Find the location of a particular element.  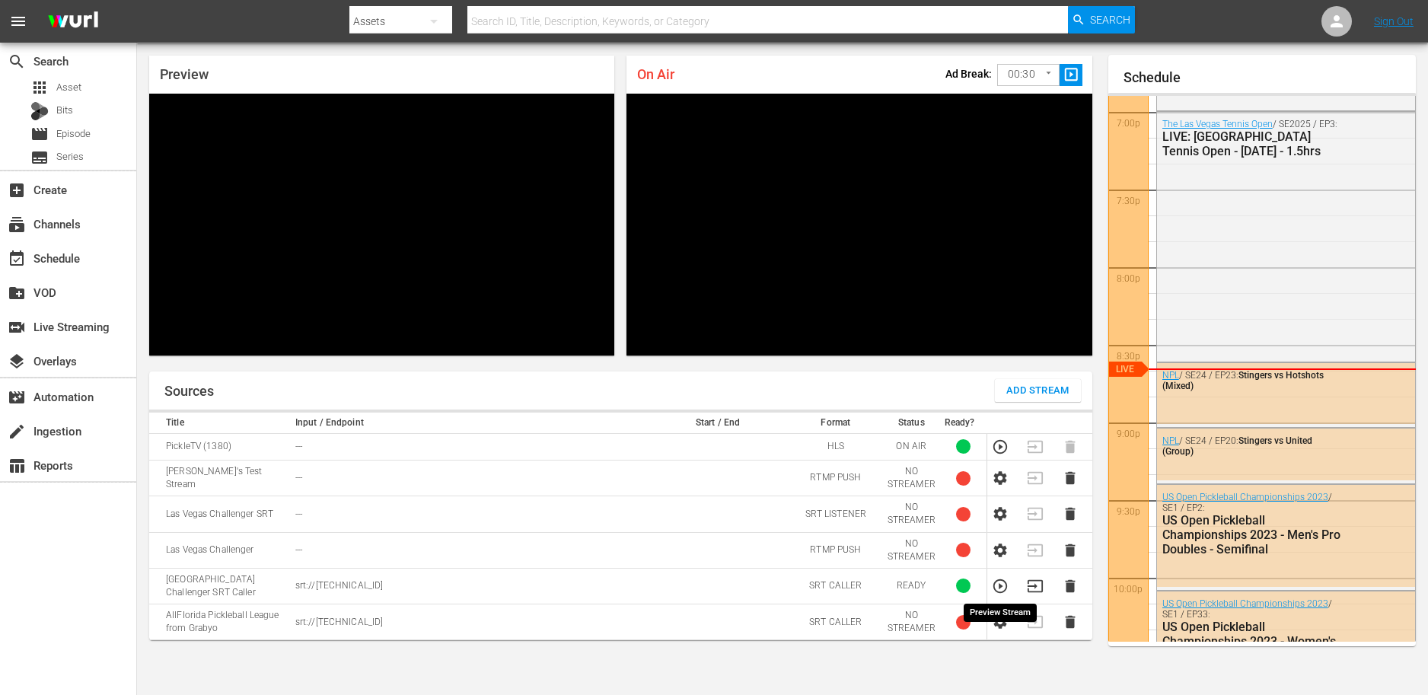

span: Ingestion is located at coordinates (17, 432).